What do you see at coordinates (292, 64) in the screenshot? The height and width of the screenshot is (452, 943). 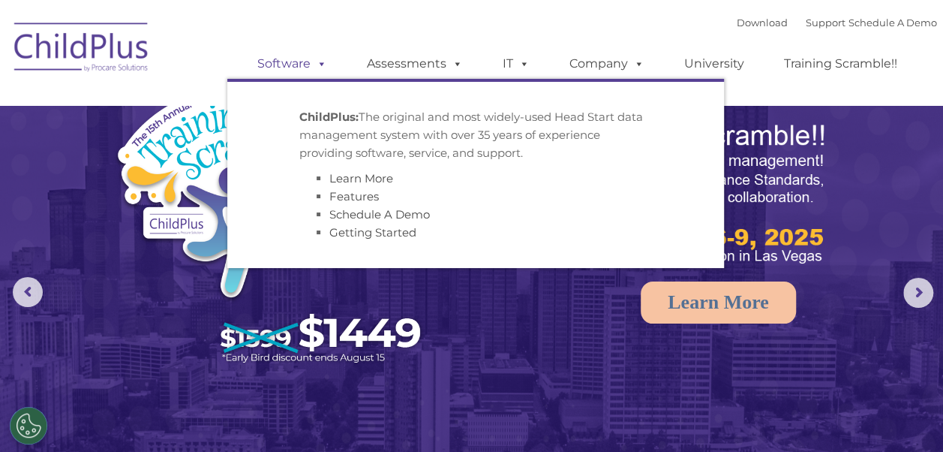 I see `a: Software` at bounding box center [292, 64].